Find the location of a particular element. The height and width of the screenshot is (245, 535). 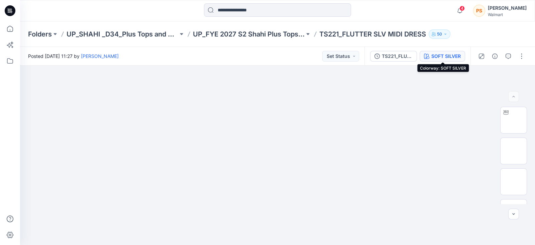

button: Details is located at coordinates (494, 56).